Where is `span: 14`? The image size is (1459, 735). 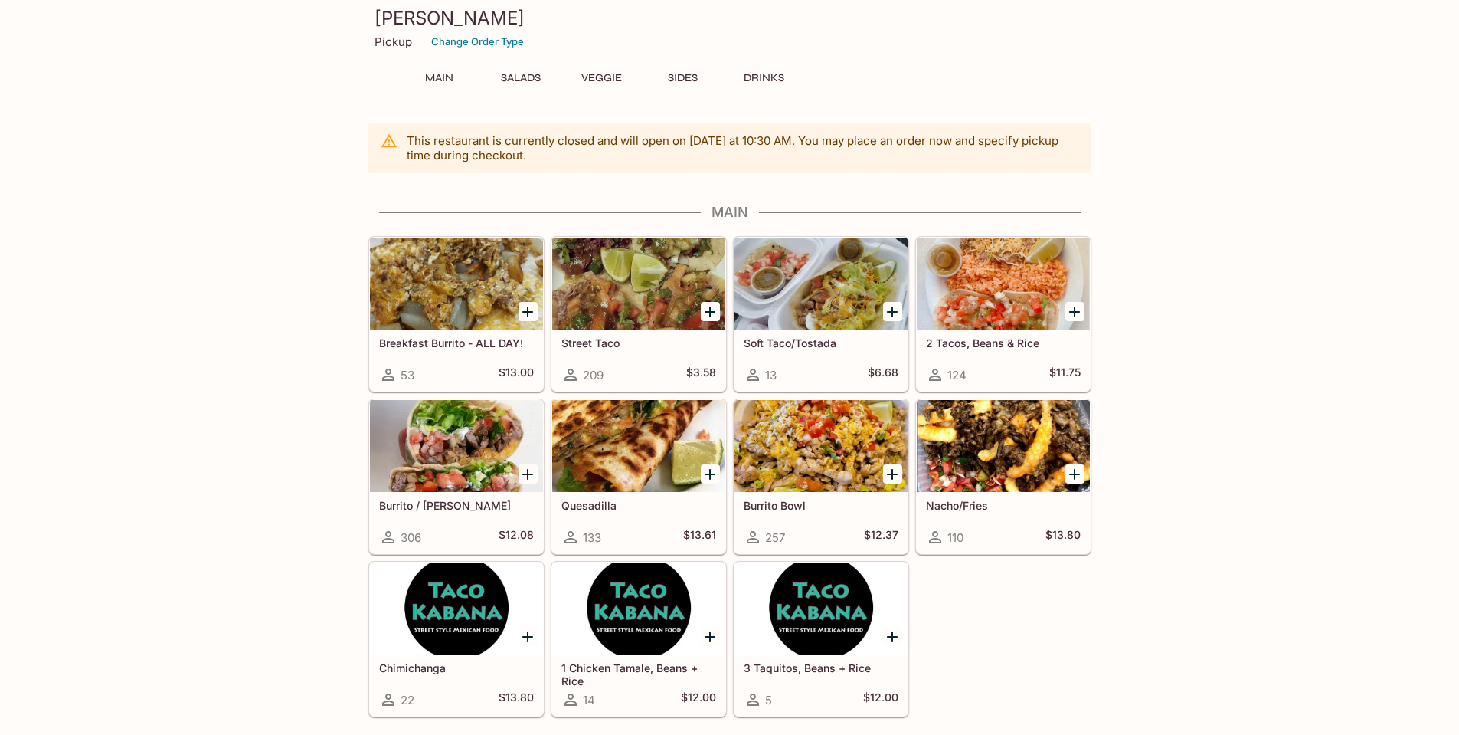 span: 14 is located at coordinates (589, 699).